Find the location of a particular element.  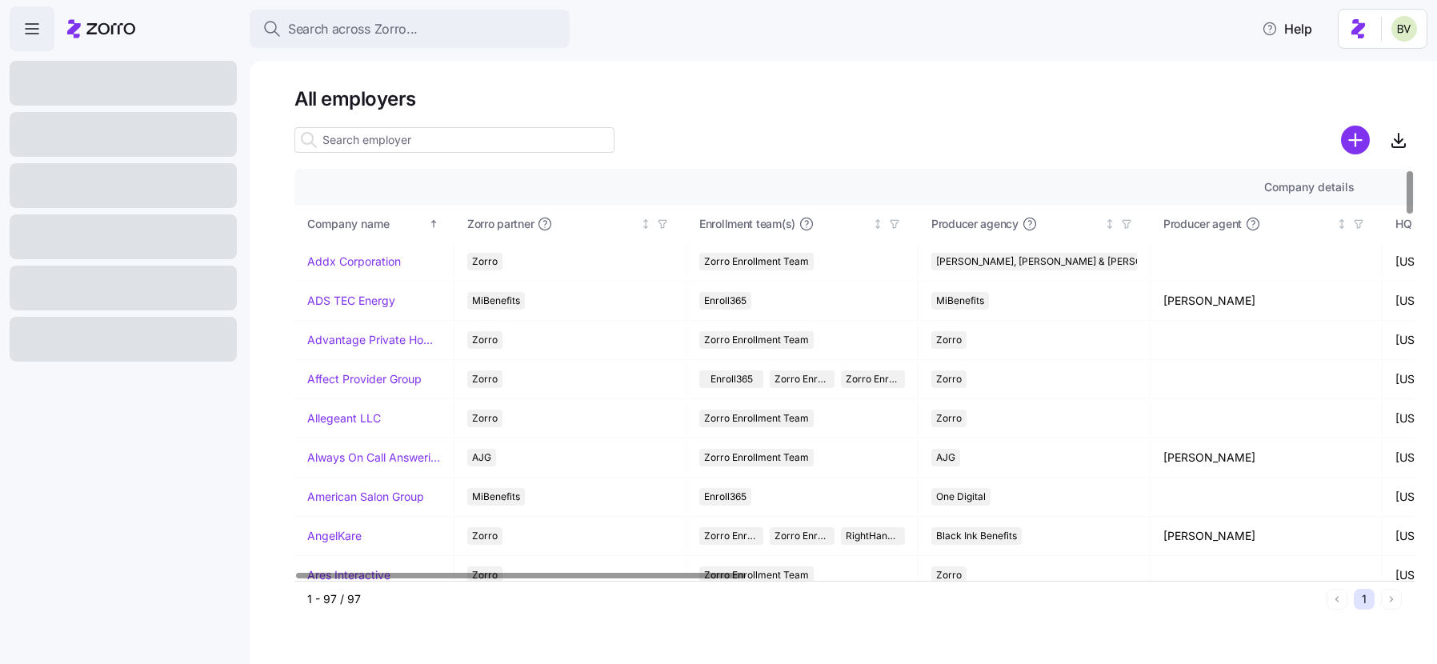

th: Company nameSorted ascending is located at coordinates (375, 224).